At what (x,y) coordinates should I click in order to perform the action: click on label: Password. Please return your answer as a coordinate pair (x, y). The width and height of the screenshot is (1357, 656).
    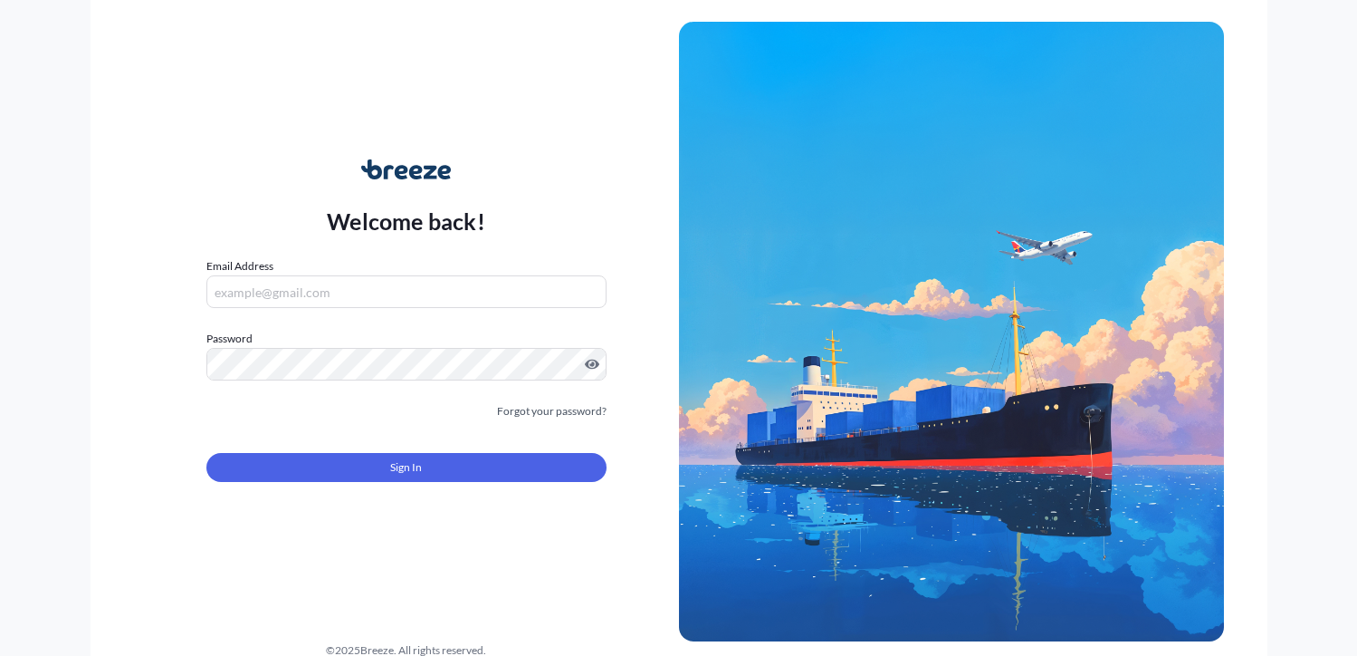
    Looking at the image, I should click on (407, 339).